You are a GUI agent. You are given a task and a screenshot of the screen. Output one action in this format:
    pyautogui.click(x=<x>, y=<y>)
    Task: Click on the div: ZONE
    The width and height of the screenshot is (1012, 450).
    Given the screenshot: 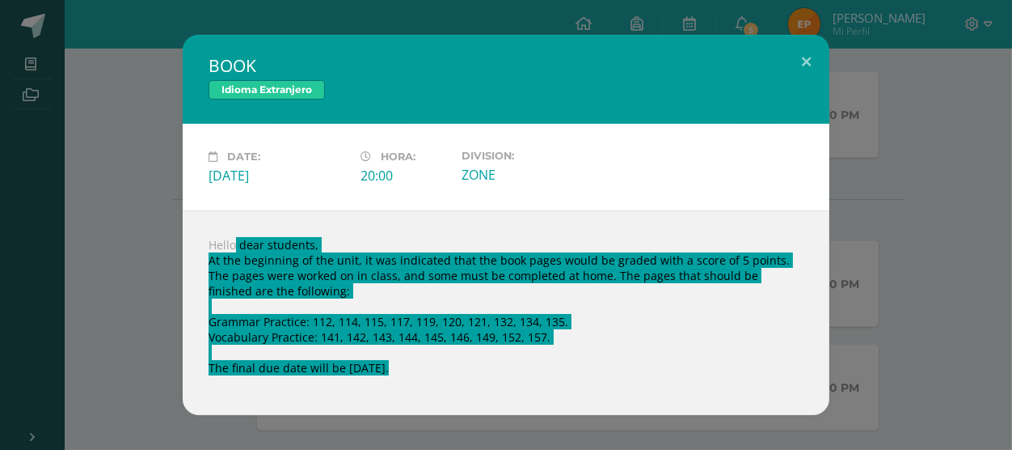 What is the action you would take?
    pyautogui.click(x=531, y=175)
    